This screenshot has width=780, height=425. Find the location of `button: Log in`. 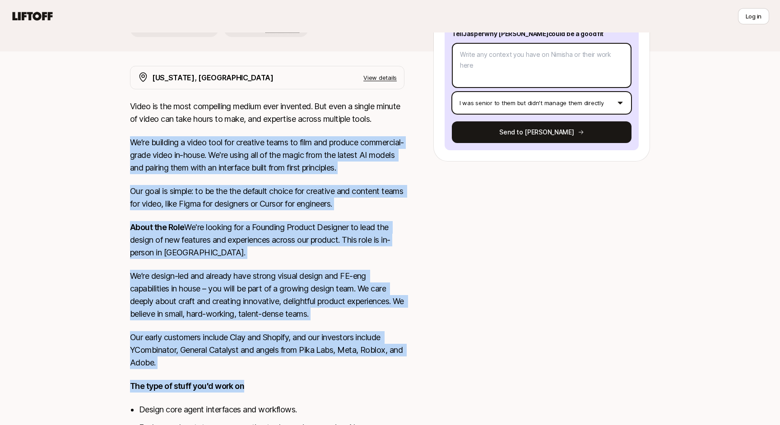

button: Log in is located at coordinates (754, 16).